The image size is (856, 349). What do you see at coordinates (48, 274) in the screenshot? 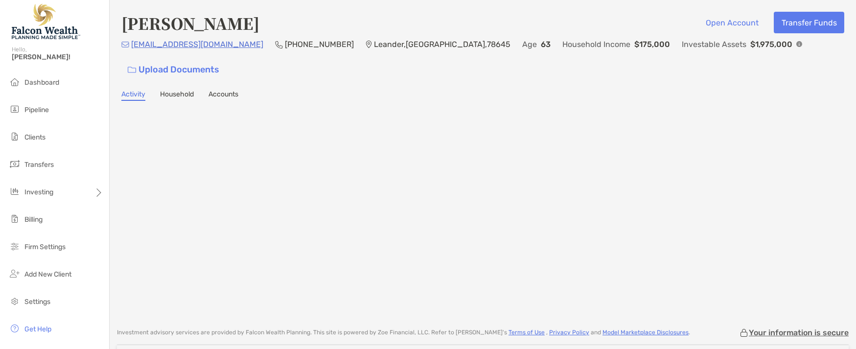
I see `span: Add New Client` at bounding box center [48, 274].